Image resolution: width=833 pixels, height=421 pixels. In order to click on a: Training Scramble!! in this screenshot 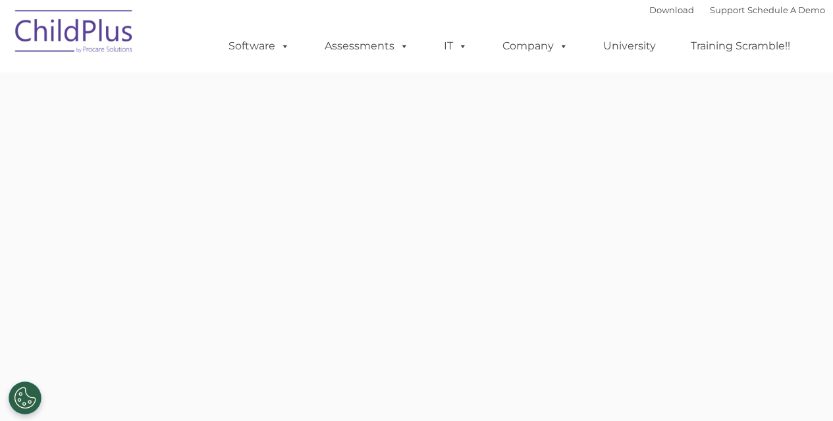, I will do `click(741, 46)`.